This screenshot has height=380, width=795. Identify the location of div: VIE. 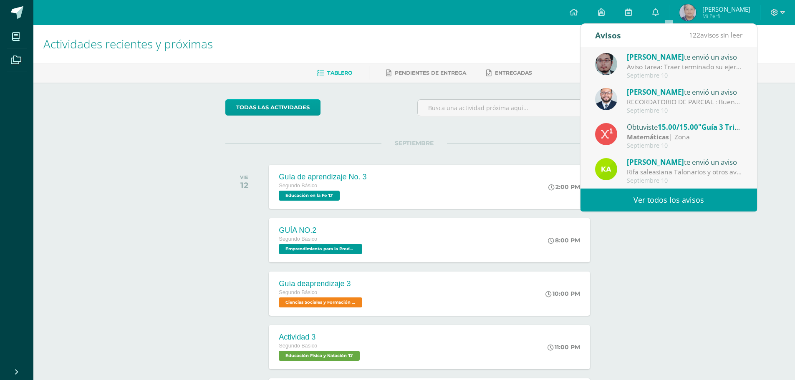
(244, 177).